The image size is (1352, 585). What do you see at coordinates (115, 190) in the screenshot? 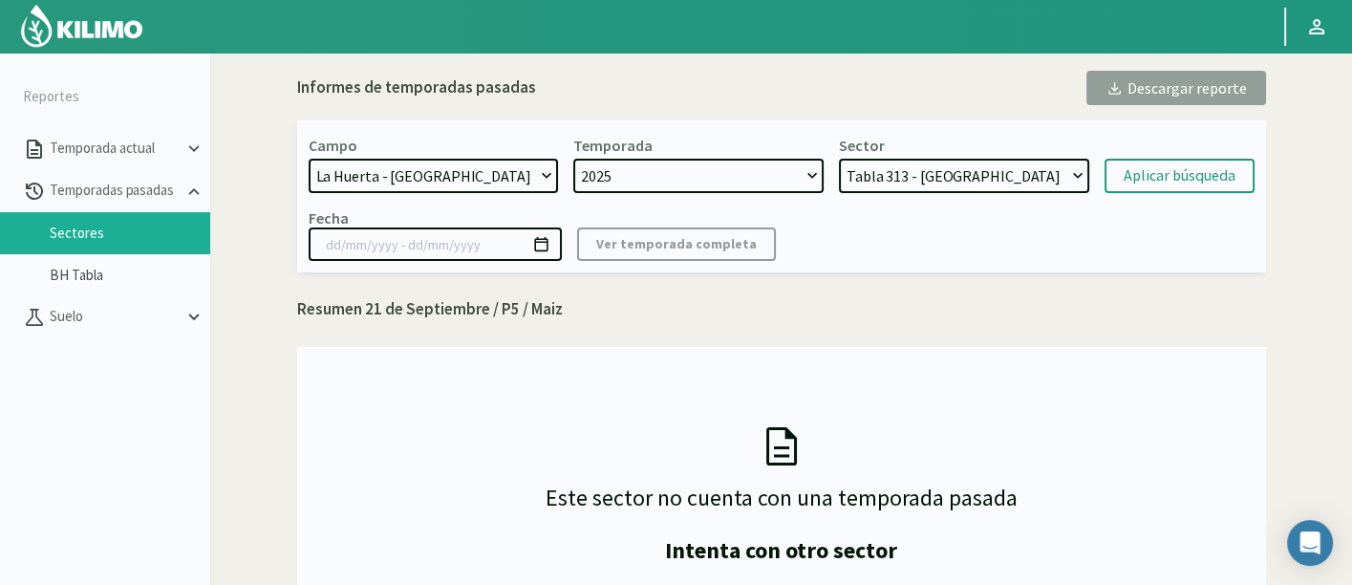
I see `p: Temporadas pasadas` at bounding box center [115, 190].